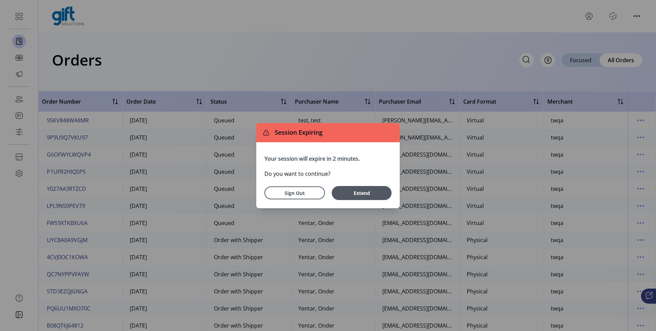  Describe the element at coordinates (328, 159) in the screenshot. I see `p: Your session will expire in 2 minutes.` at that location.